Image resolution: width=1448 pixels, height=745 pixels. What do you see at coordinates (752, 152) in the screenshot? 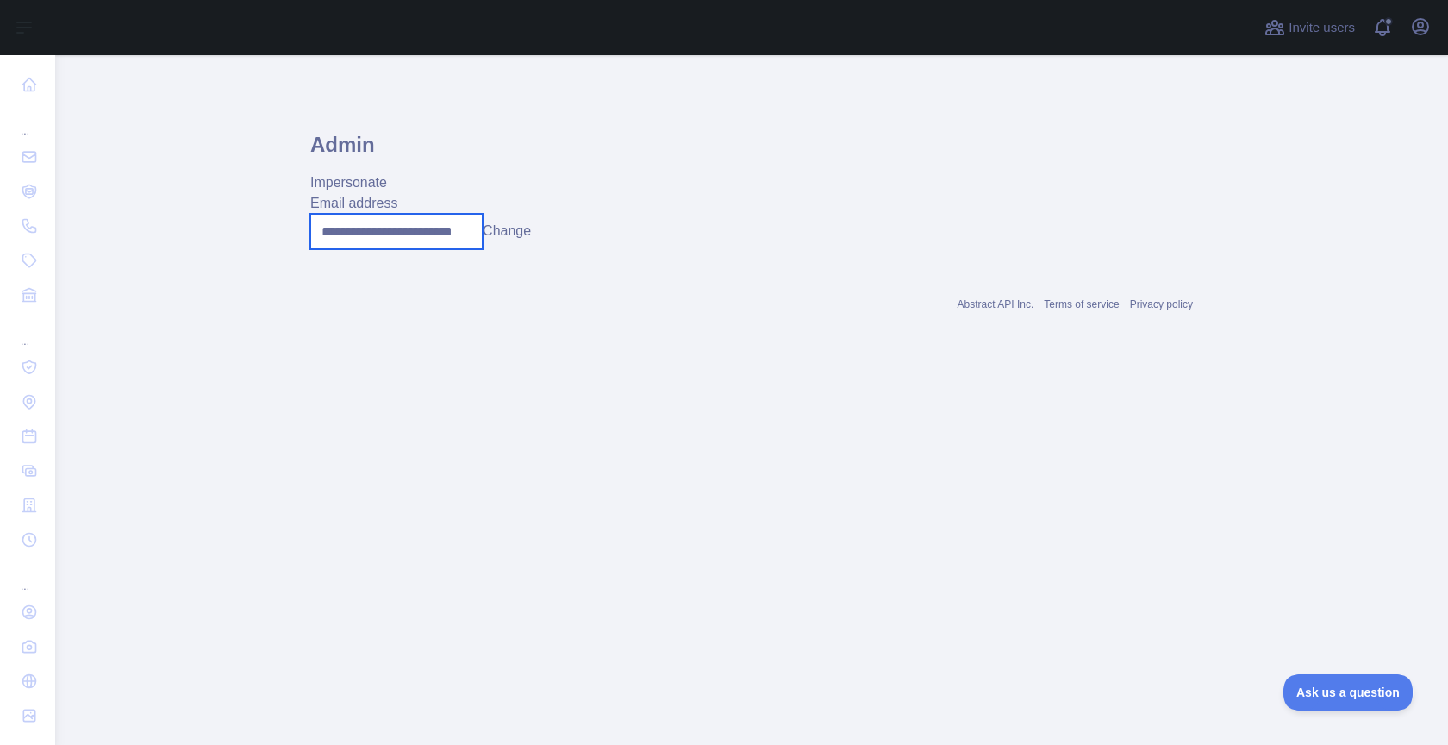
I see `h1: Admin` at bounding box center [752, 152].